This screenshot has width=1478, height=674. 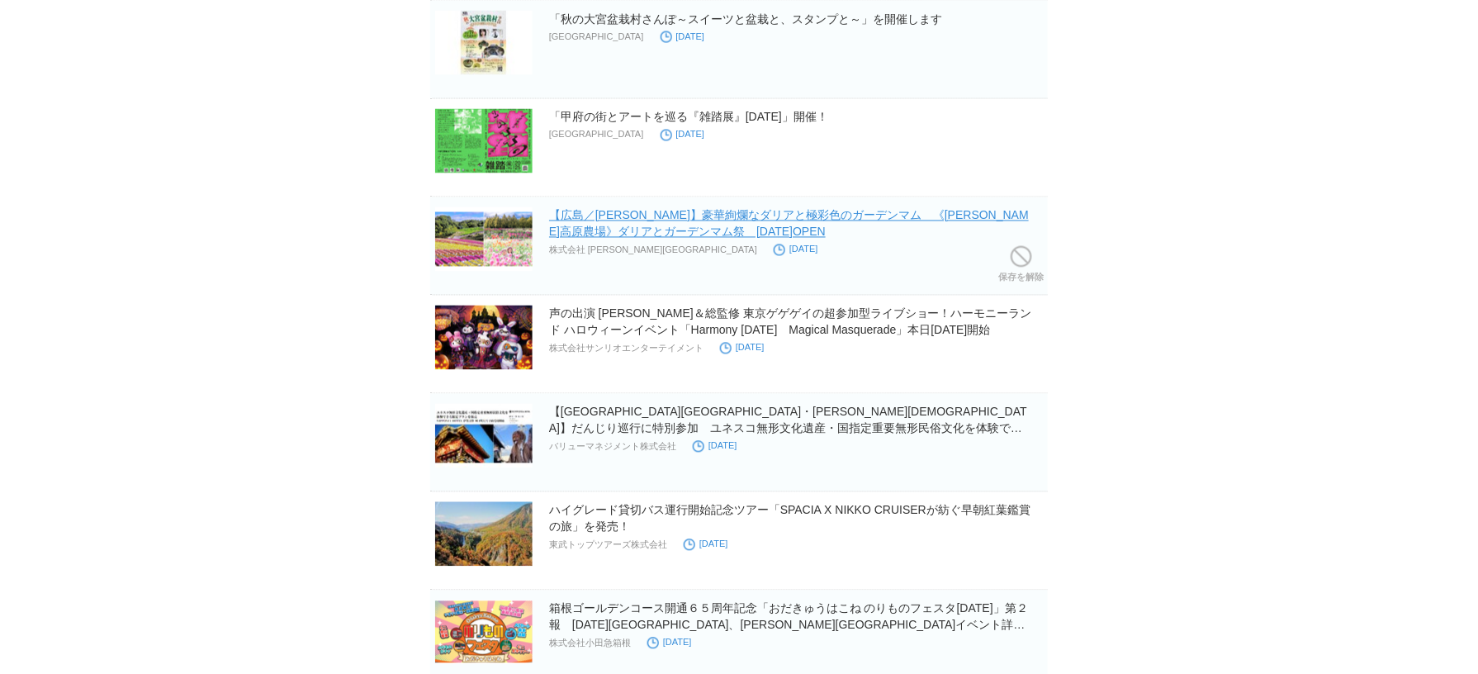 What do you see at coordinates (626, 348) in the screenshot?
I see `p: 株式会社サンリオエンターテイメント` at bounding box center [626, 348].